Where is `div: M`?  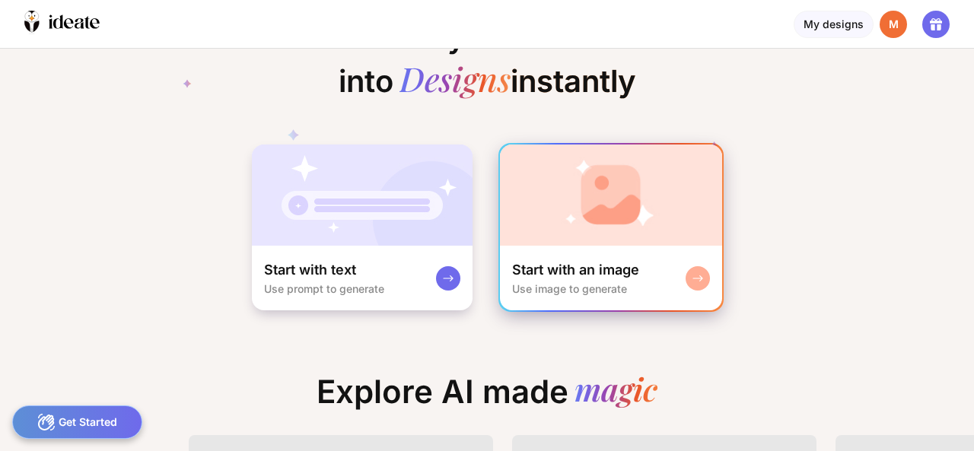
div: M is located at coordinates (894, 24).